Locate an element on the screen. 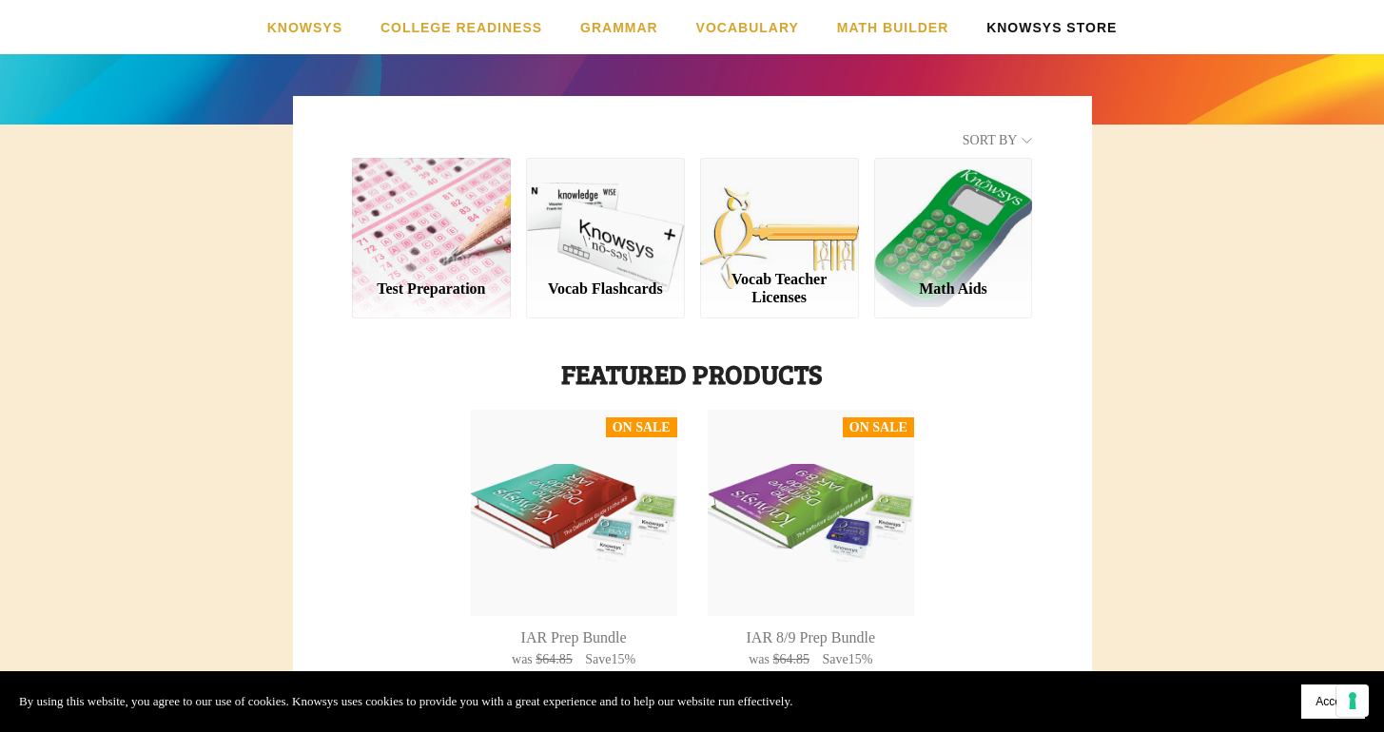 This screenshot has width=1384, height=732. div: Vocab Flashcards is located at coordinates (606, 288).